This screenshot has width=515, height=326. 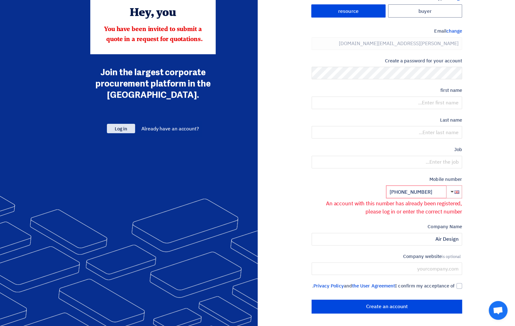 What do you see at coordinates (387, 132) in the screenshot?
I see `input: Enter last name...` at bounding box center [387, 132].